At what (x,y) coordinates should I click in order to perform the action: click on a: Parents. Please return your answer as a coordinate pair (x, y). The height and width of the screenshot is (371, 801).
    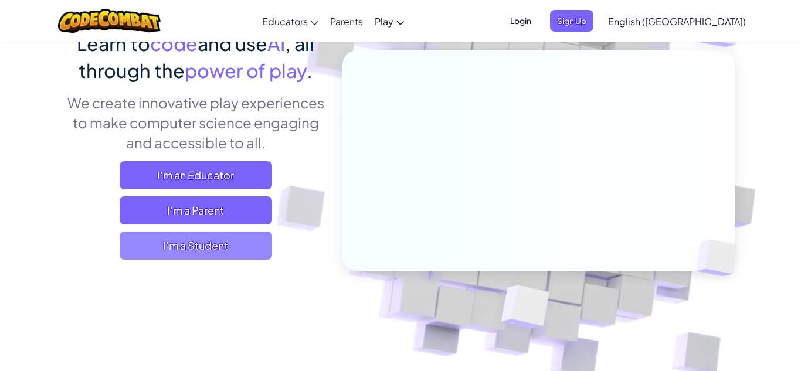
    Looking at the image, I should click on (346, 21).